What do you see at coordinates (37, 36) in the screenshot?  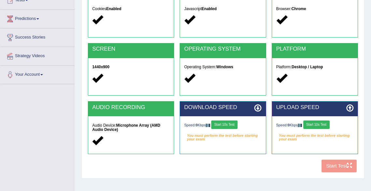 I see `a: Success Stories` at bounding box center [37, 36].